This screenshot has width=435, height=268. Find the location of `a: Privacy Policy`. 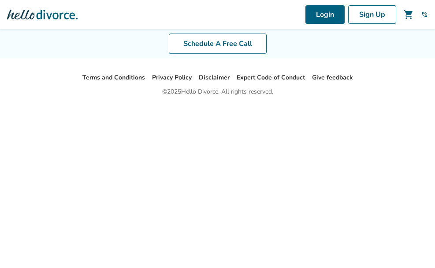

a: Privacy Policy is located at coordinates (172, 77).